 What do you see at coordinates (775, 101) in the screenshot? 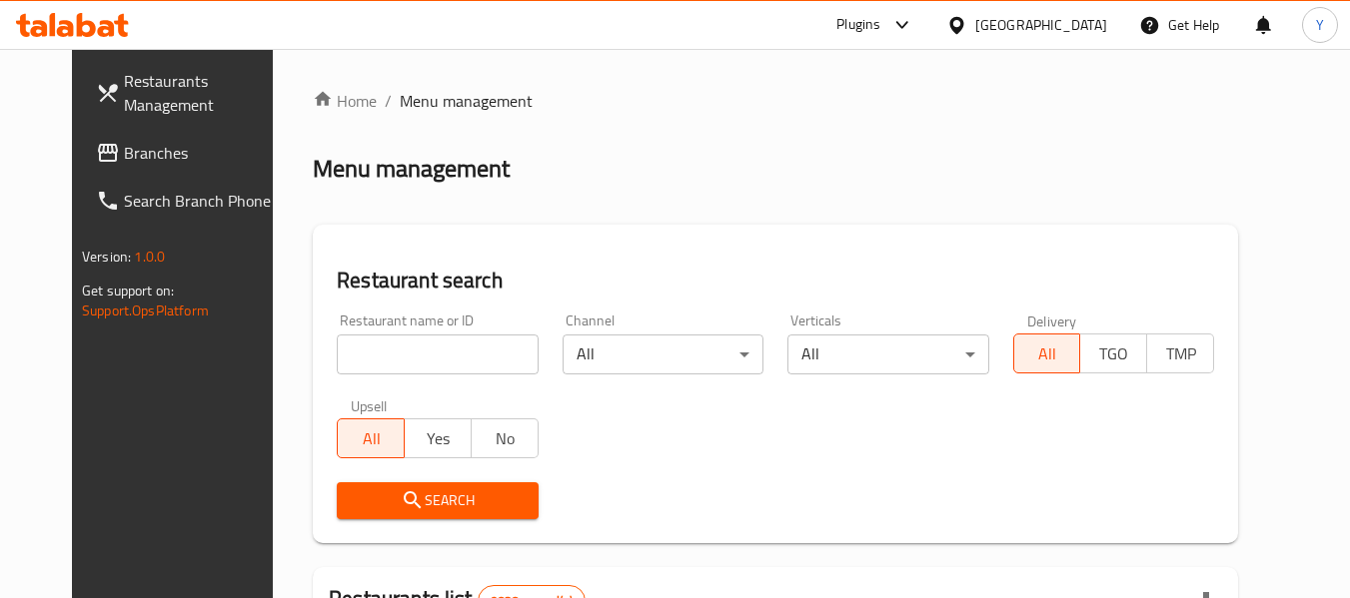
I see `nav: breadcrumb` at bounding box center [775, 101].